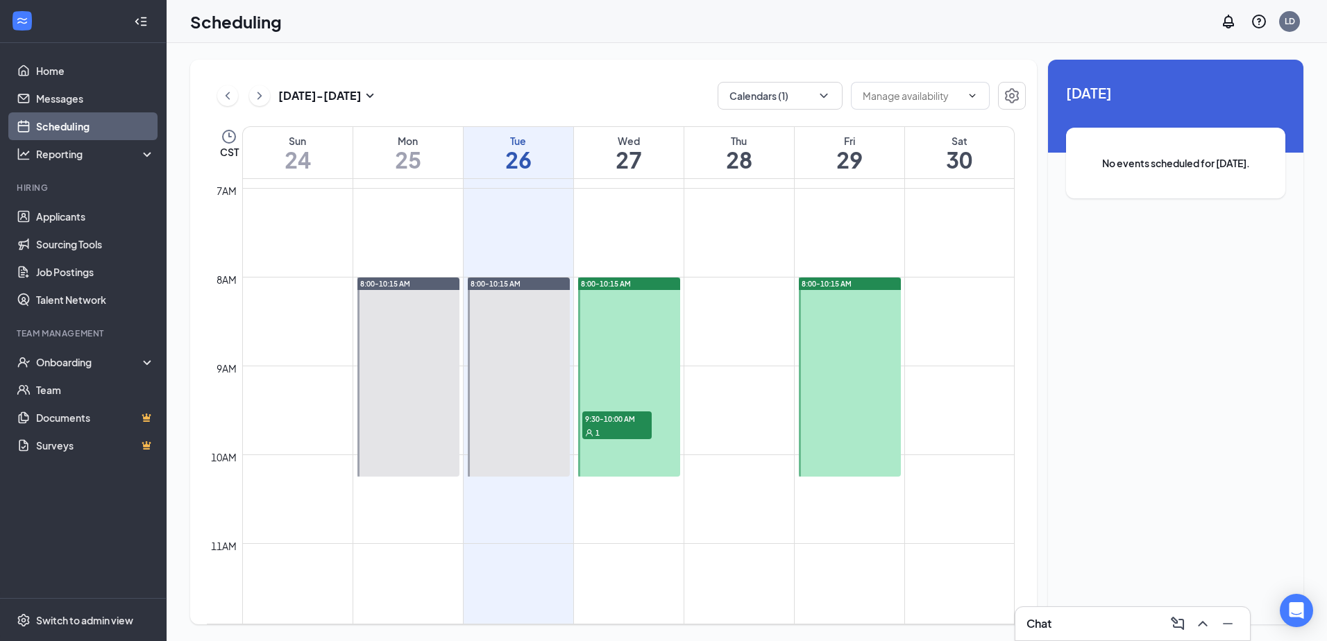 This screenshot has height=641, width=1327. Describe the element at coordinates (229, 137) in the screenshot. I see `svg: Clock` at that location.